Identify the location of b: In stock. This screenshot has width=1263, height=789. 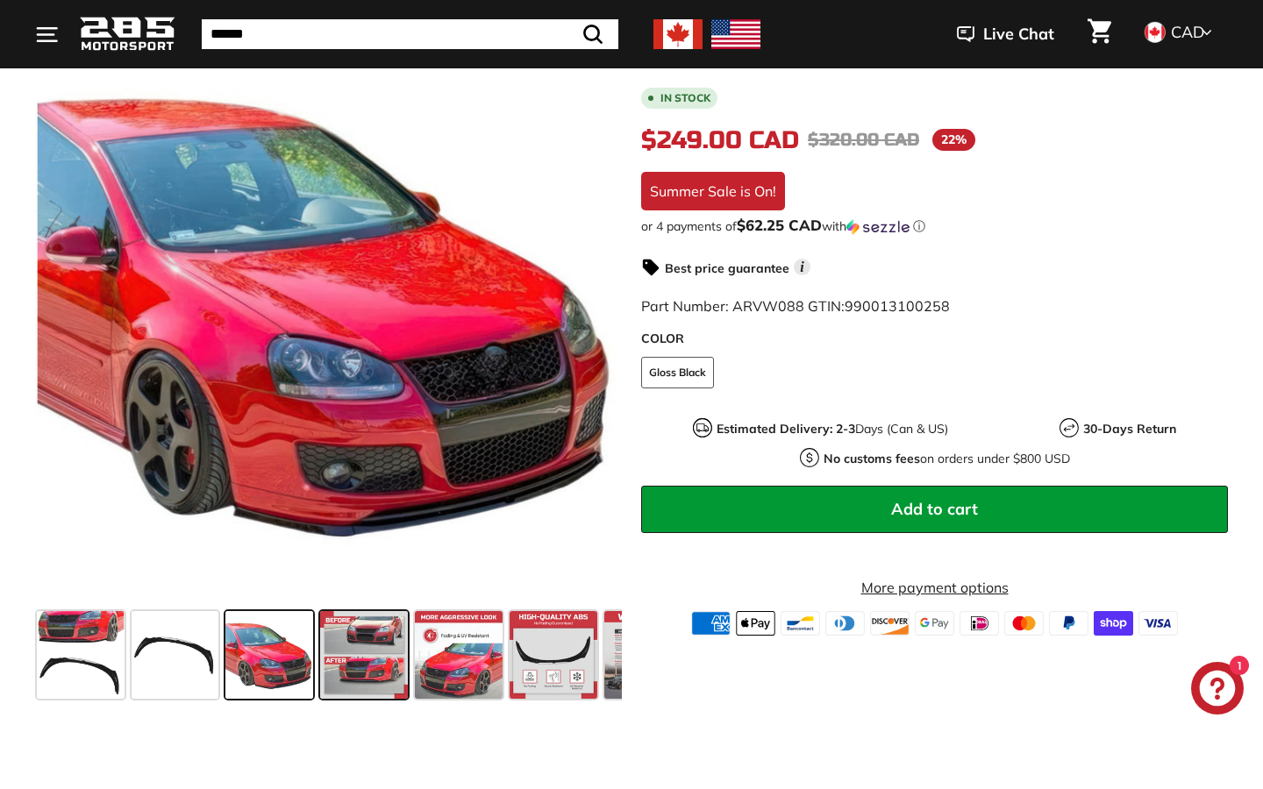
(685, 98).